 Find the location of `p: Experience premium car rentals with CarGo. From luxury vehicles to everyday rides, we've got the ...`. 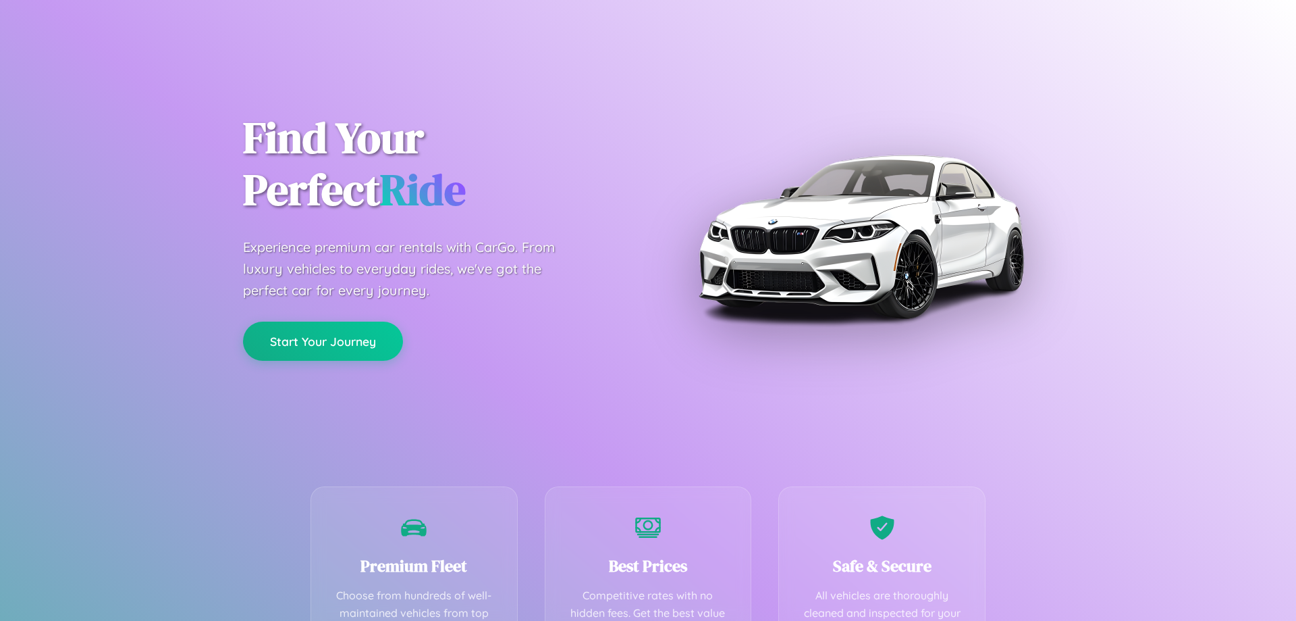

p: Experience premium car rentals with CarGo. From luxury vehicles to everyday rides, we've got the ... is located at coordinates (412, 269).